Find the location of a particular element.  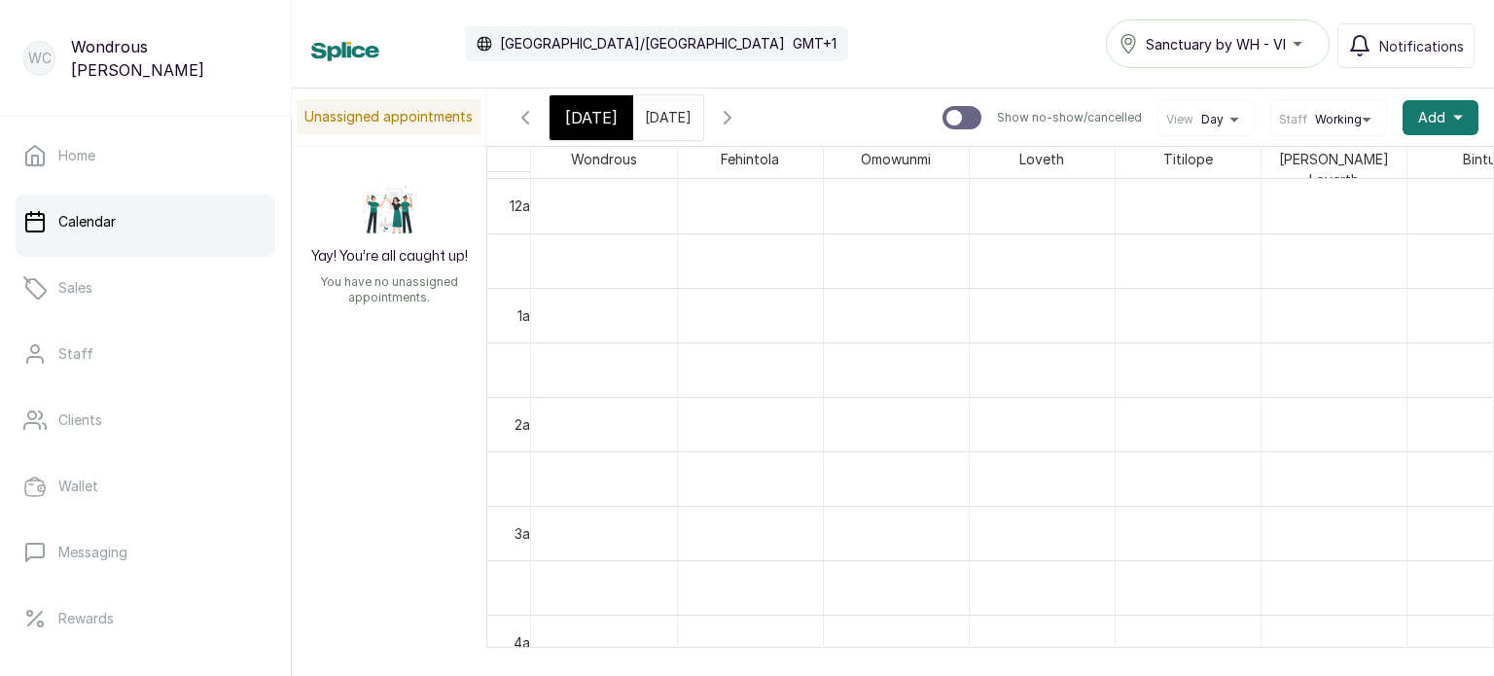

button: Sanctuary by WH - VI is located at coordinates (1218, 44).